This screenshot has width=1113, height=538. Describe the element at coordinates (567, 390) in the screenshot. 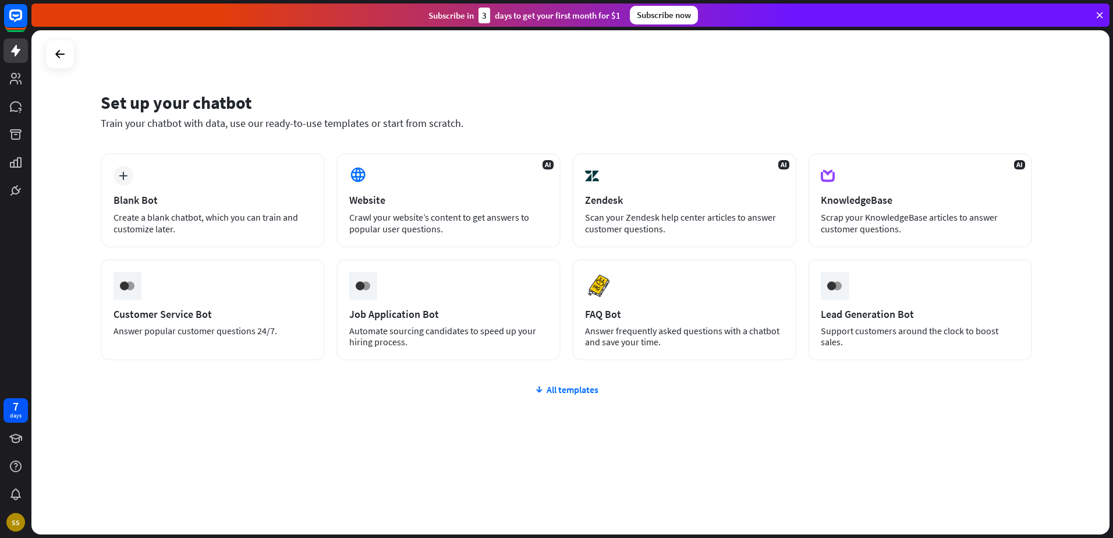

I see `div: All templates` at that location.